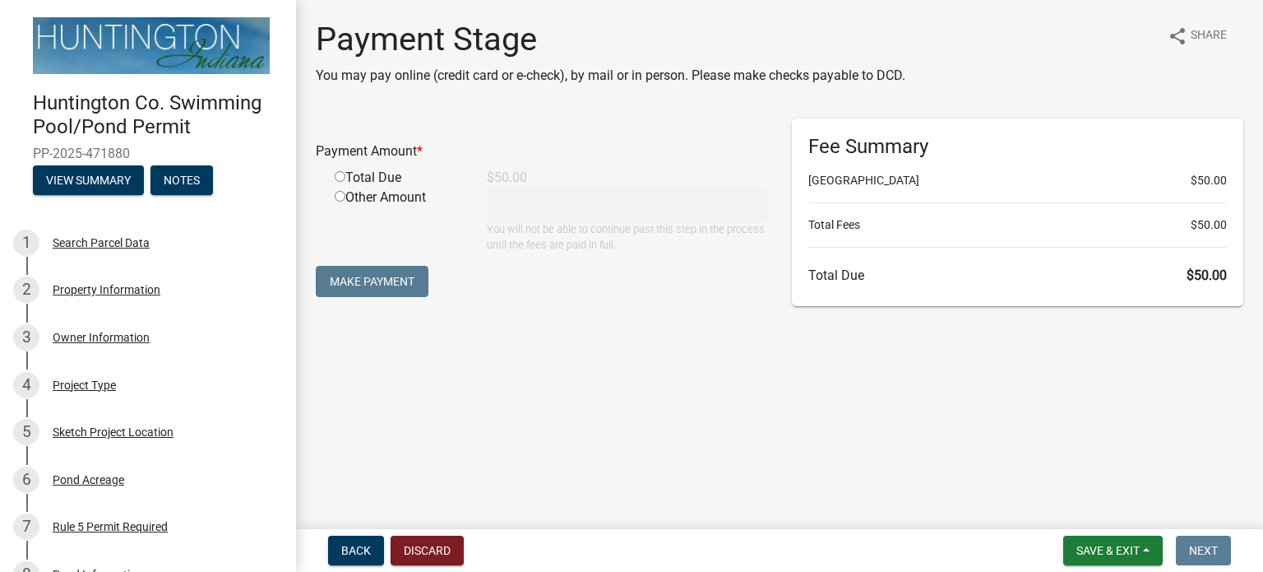 The height and width of the screenshot is (572, 1263). Describe the element at coordinates (398, 178) in the screenshot. I see `div: Total Due` at that location.